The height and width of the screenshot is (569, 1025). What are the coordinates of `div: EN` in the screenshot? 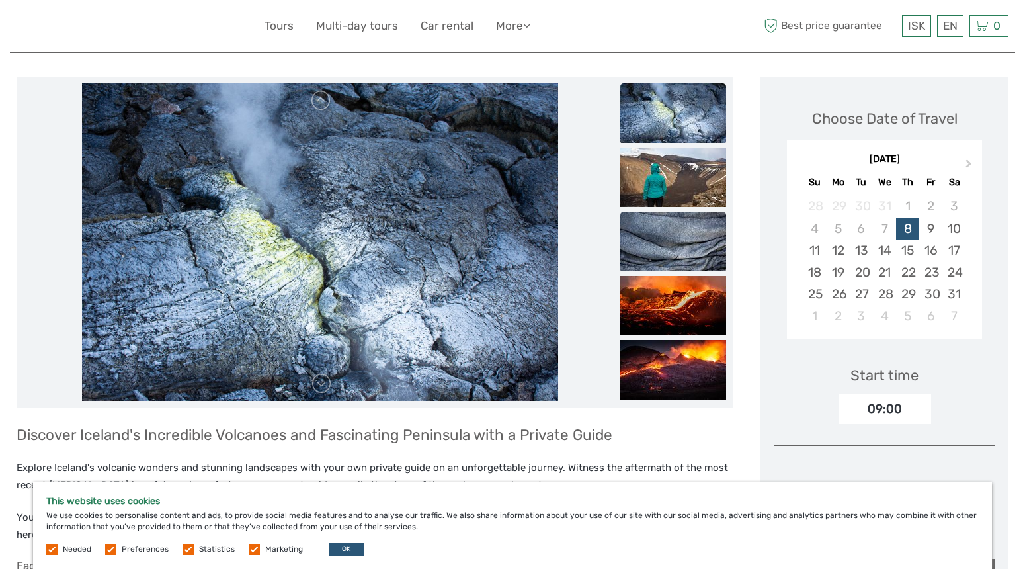 It's located at (950, 26).